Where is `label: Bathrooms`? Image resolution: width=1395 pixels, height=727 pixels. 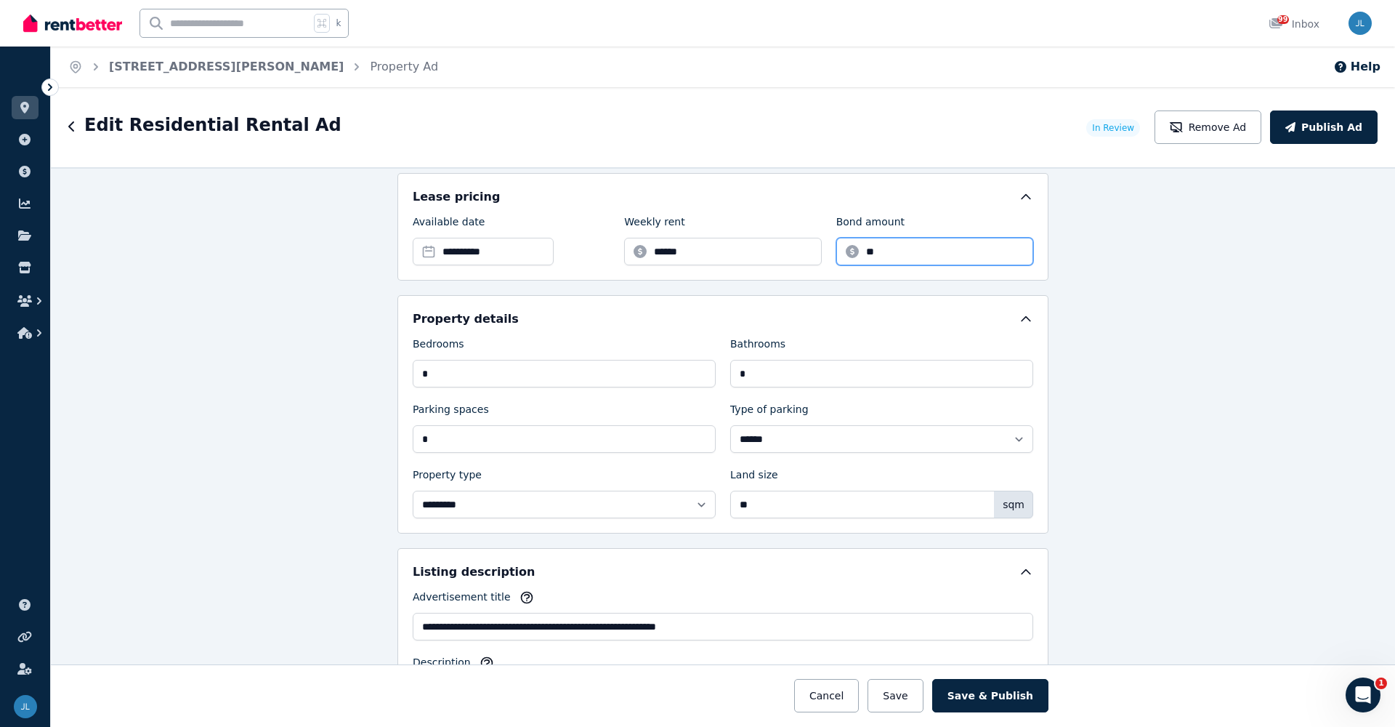
label: Bathrooms is located at coordinates (758, 347).